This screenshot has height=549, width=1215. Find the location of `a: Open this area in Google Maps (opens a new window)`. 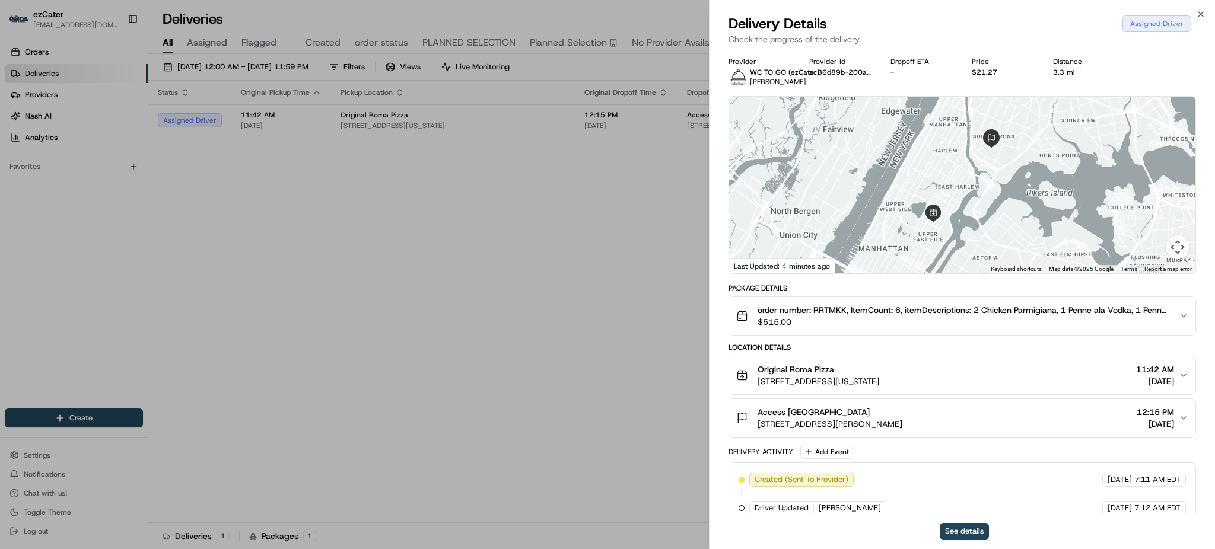

a: Open this area in Google Maps (opens a new window) is located at coordinates (751, 266).